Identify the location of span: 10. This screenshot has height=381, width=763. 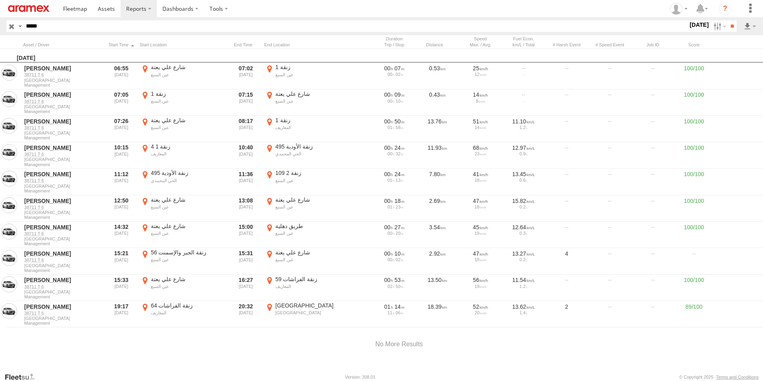
(399, 253).